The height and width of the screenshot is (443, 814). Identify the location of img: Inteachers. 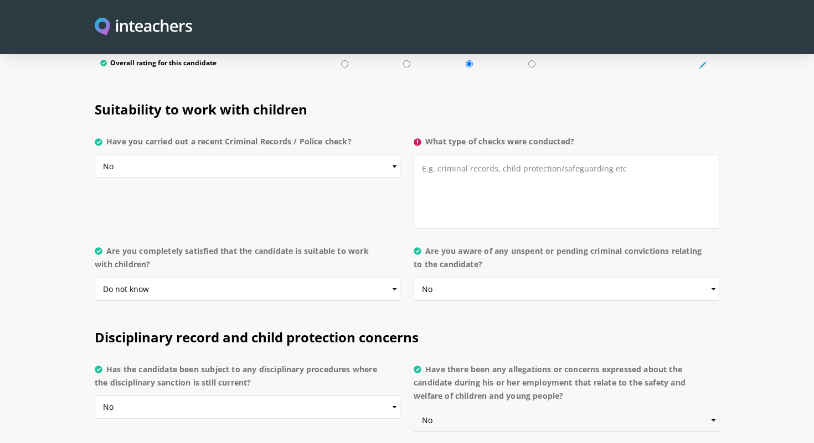
(143, 27).